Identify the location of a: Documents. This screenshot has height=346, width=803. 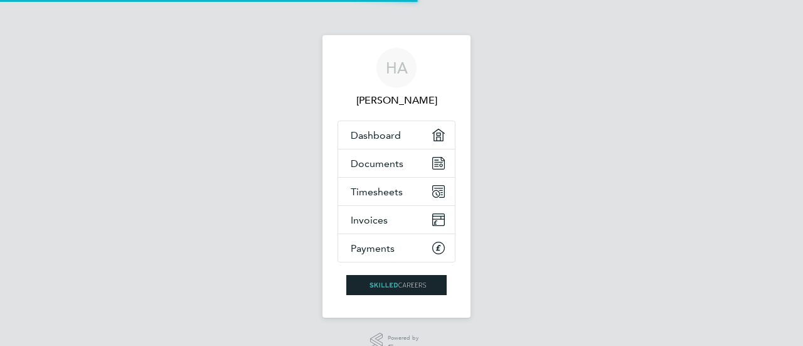
(396, 163).